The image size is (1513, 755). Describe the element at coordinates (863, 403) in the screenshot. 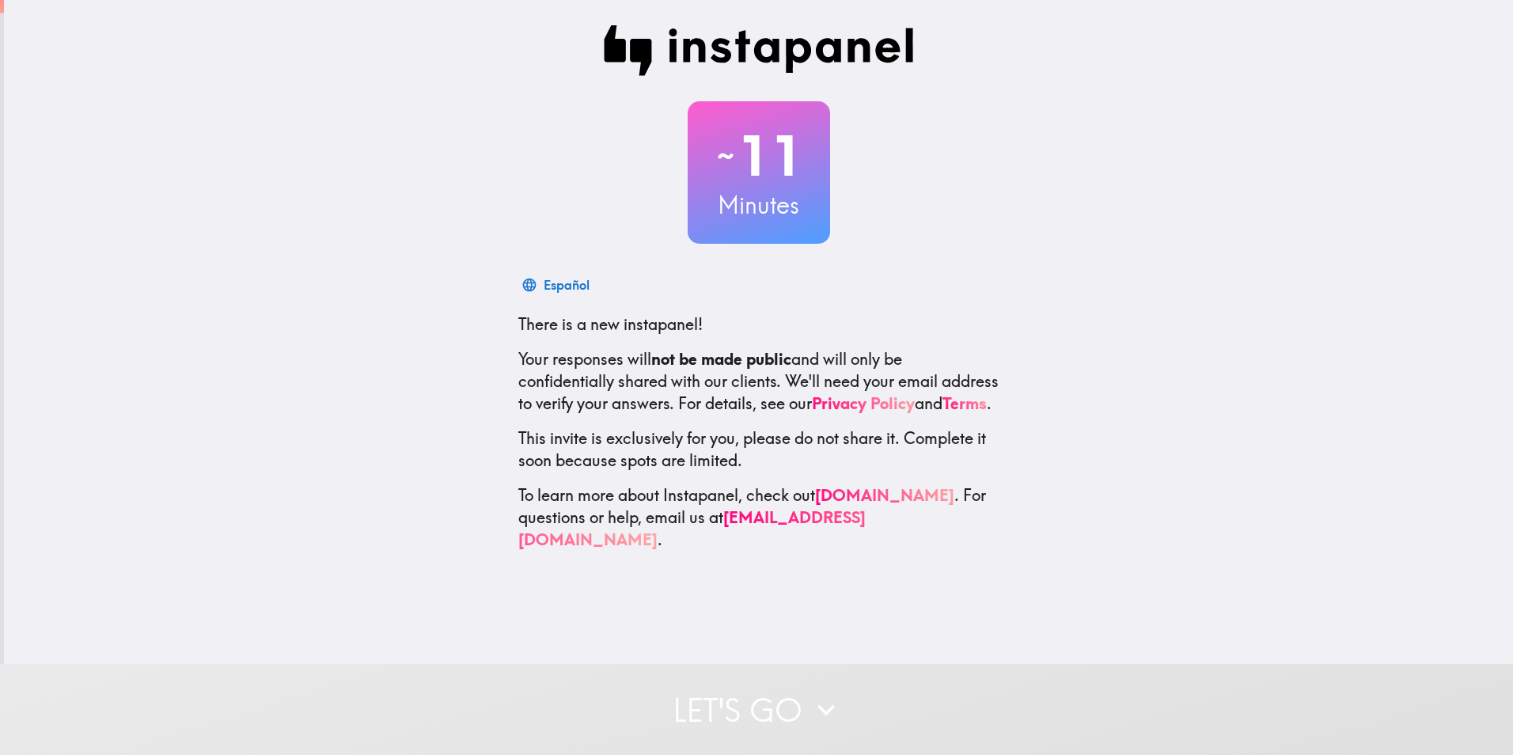

I see `a: Privacy Policy` at that location.